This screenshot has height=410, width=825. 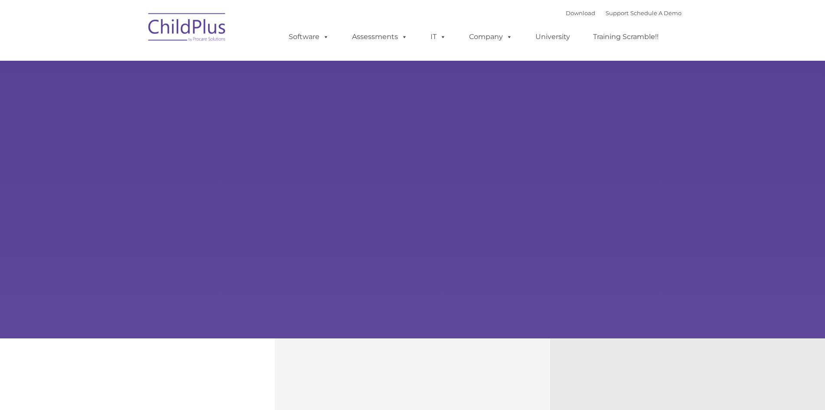 I want to click on img: ChildPlus by Procare Solutions, so click(x=187, y=29).